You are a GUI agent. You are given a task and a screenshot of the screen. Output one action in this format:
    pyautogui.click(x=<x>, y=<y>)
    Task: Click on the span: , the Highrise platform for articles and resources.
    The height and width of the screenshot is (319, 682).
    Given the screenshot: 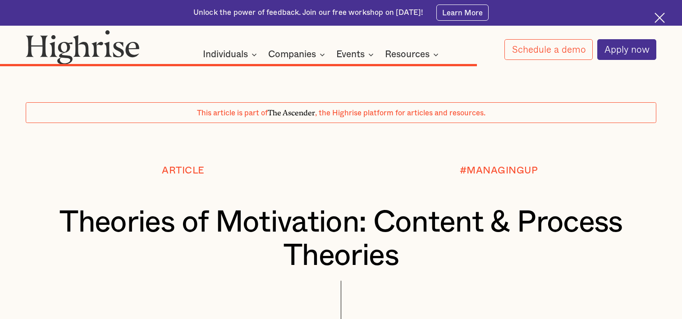 What is the action you would take?
    pyautogui.click(x=400, y=113)
    